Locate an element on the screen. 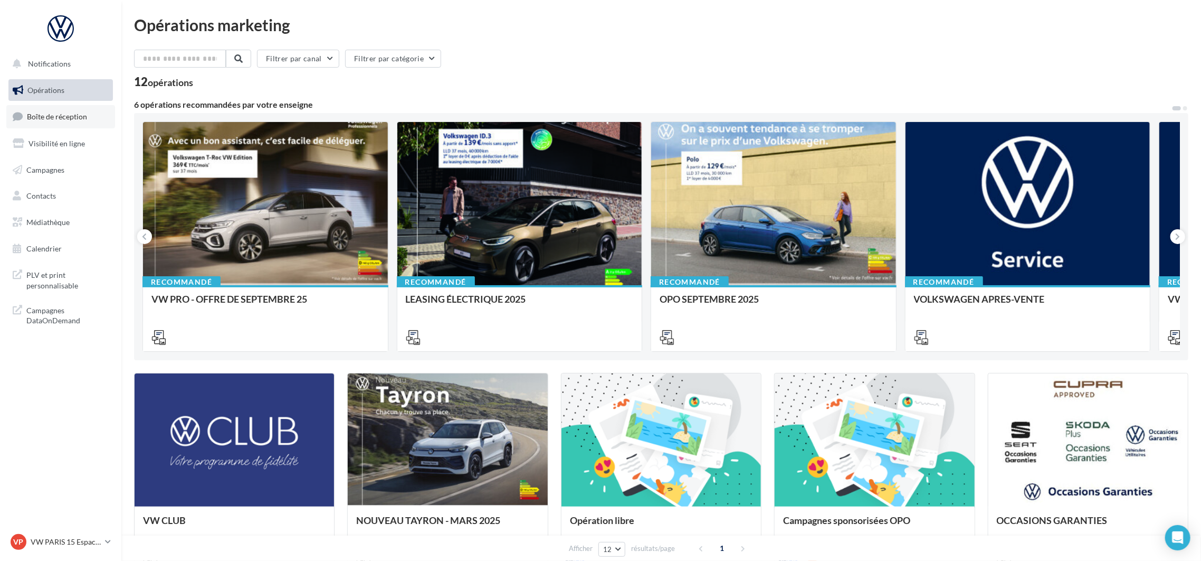 This screenshot has height=561, width=1201. div: opérations is located at coordinates (170, 82).